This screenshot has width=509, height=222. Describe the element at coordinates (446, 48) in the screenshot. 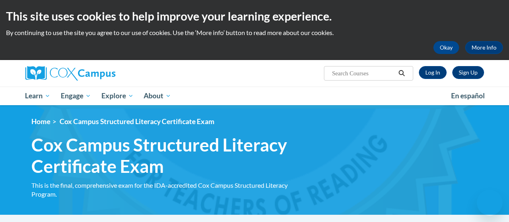

I see `button: Okay` at that location.